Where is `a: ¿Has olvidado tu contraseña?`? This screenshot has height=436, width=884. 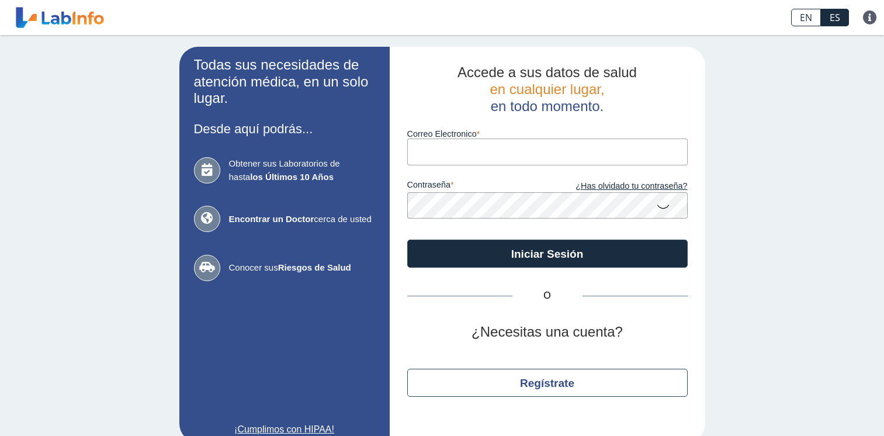 a: ¿Has olvidado tu contraseña? is located at coordinates (617, 186).